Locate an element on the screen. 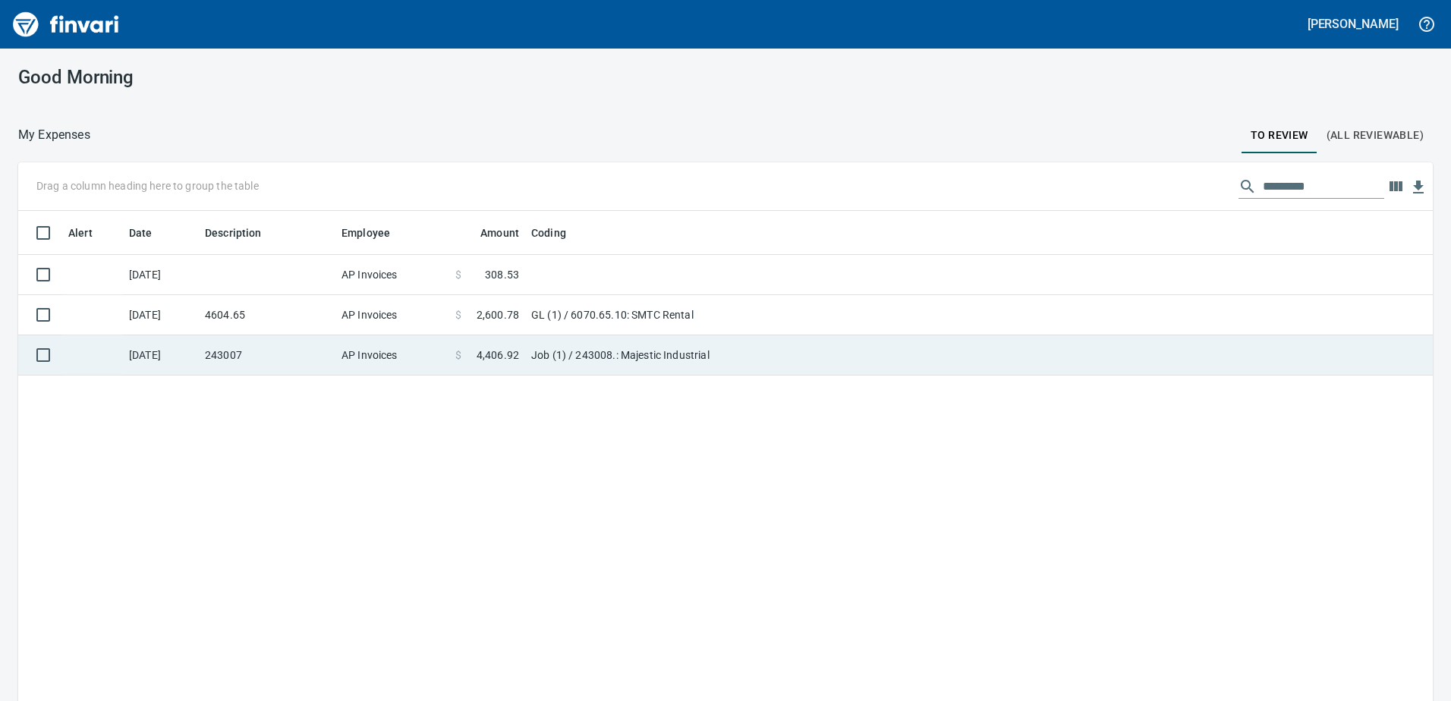  p: My Expenses is located at coordinates (54, 135).